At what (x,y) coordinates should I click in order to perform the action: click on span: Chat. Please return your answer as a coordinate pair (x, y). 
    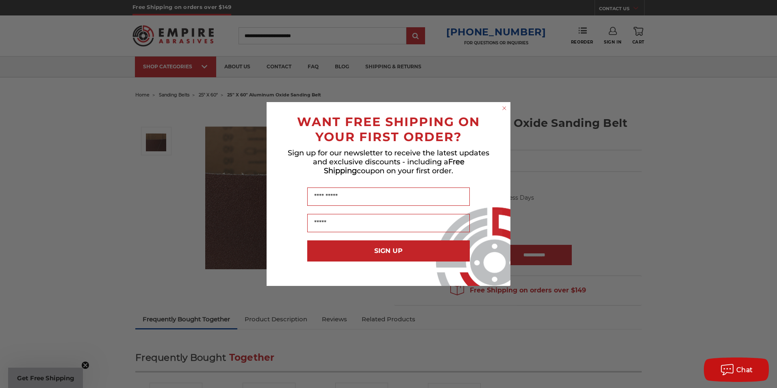
    Looking at the image, I should click on (745, 369).